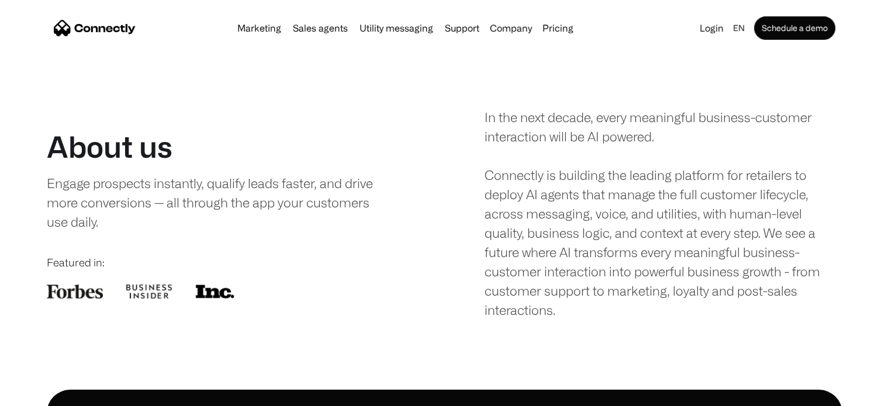  I want to click on a: Pricing, so click(558, 28).